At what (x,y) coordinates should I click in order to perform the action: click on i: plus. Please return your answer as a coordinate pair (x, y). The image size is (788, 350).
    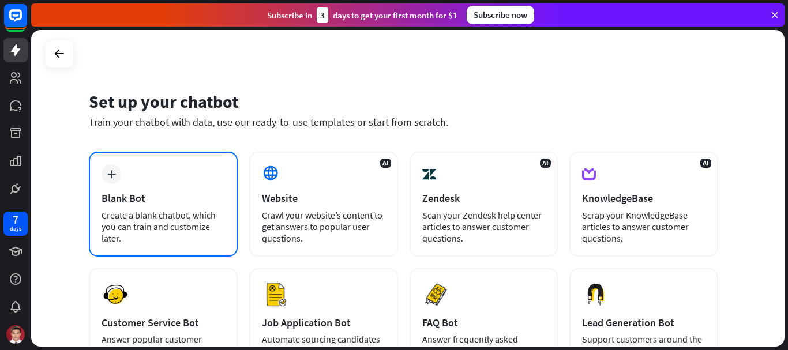
    Looking at the image, I should click on (111, 174).